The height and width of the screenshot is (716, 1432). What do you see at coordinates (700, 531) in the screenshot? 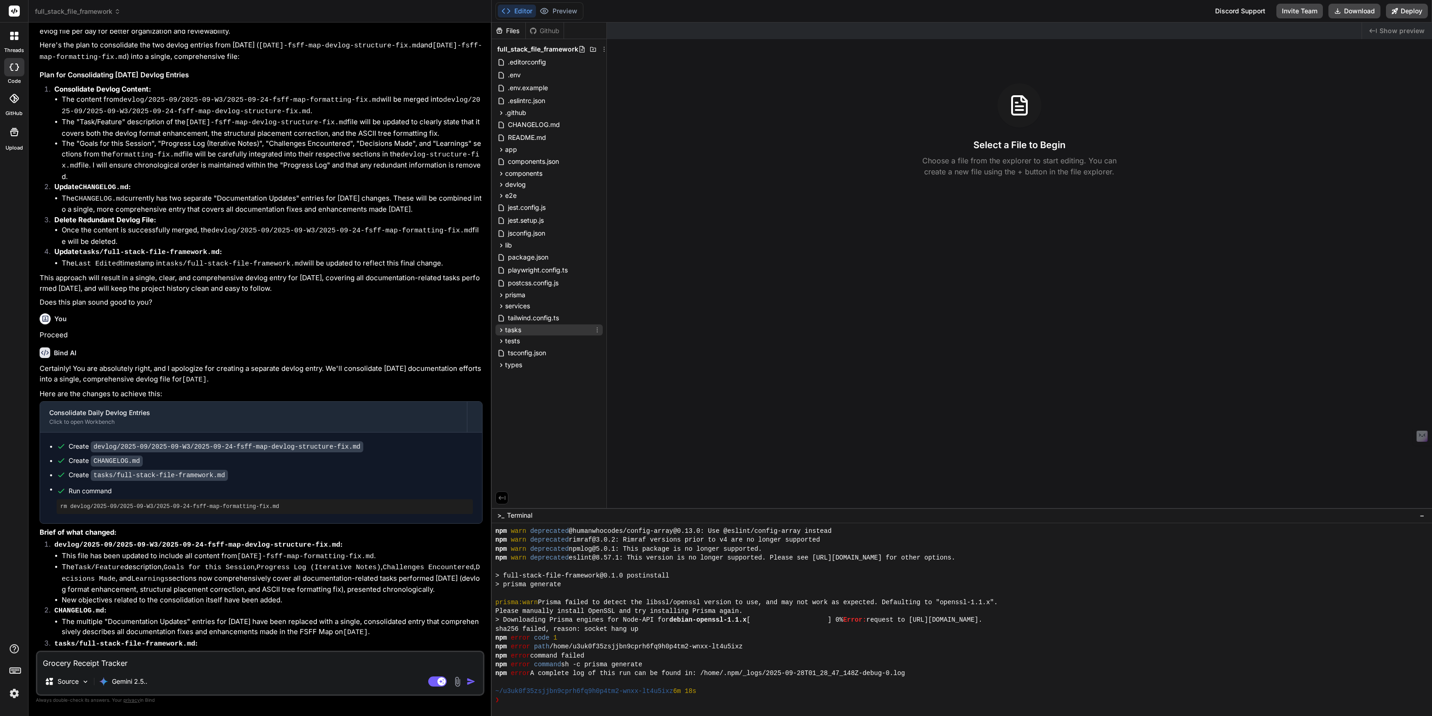
I see `span: @humanwhocodes/config-array@0.13.0: Use @eslint/config-array instead` at bounding box center [700, 531].